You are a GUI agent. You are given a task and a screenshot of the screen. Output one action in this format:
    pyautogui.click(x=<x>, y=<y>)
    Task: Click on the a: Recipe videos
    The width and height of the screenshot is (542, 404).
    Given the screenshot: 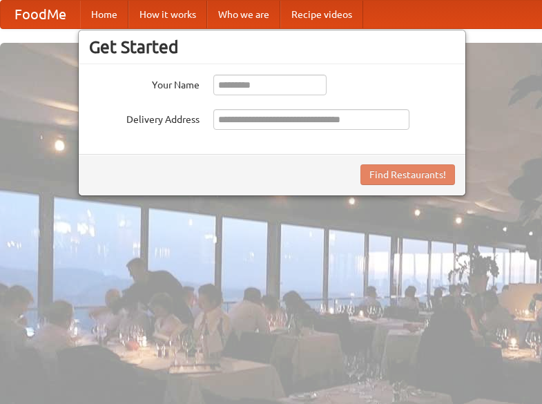 What is the action you would take?
    pyautogui.click(x=322, y=14)
    